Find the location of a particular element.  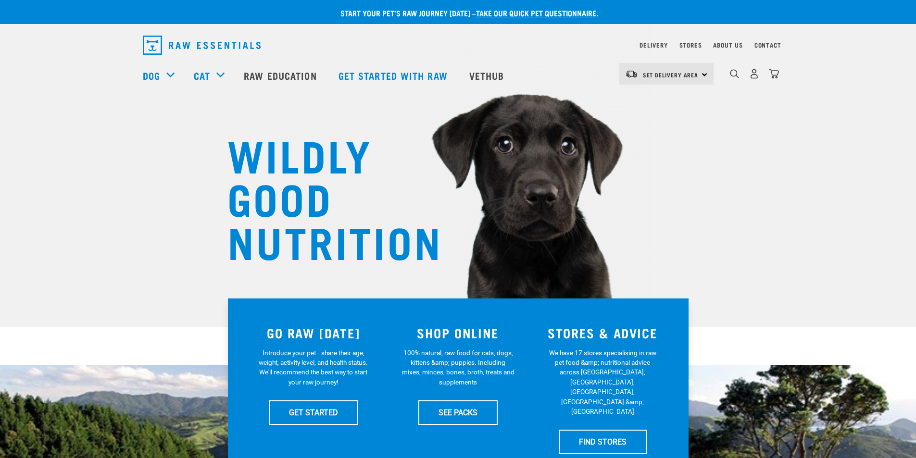

nav: dropdown navigation is located at coordinates (458, 45).